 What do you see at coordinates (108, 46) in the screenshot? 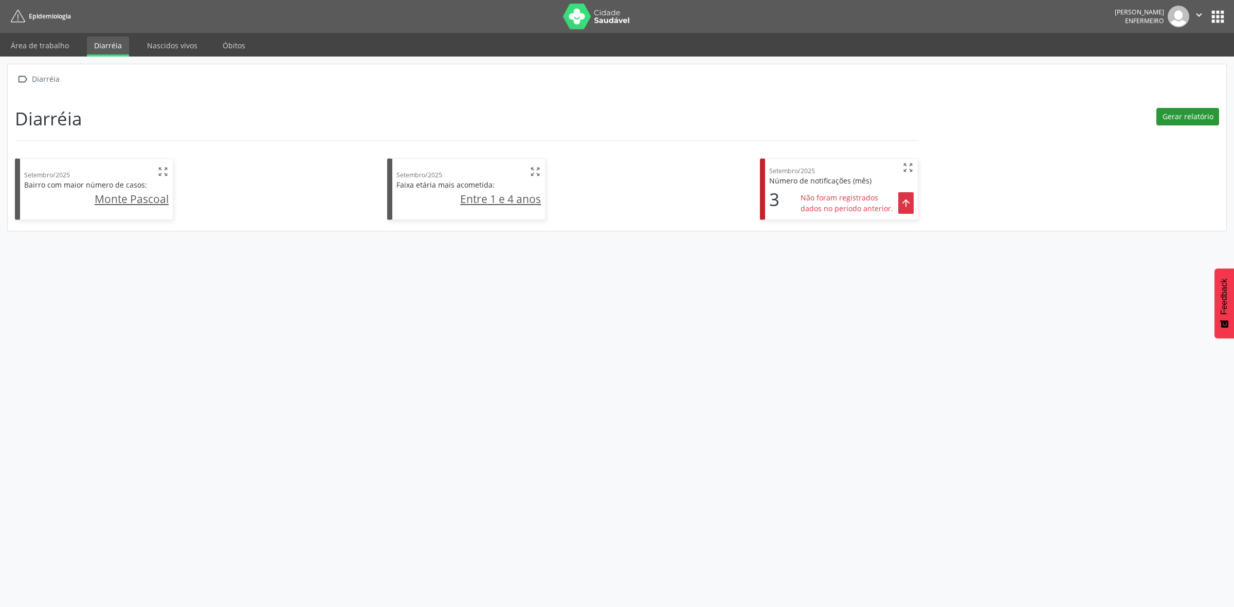
I see `a: Diarréia` at bounding box center [108, 46].